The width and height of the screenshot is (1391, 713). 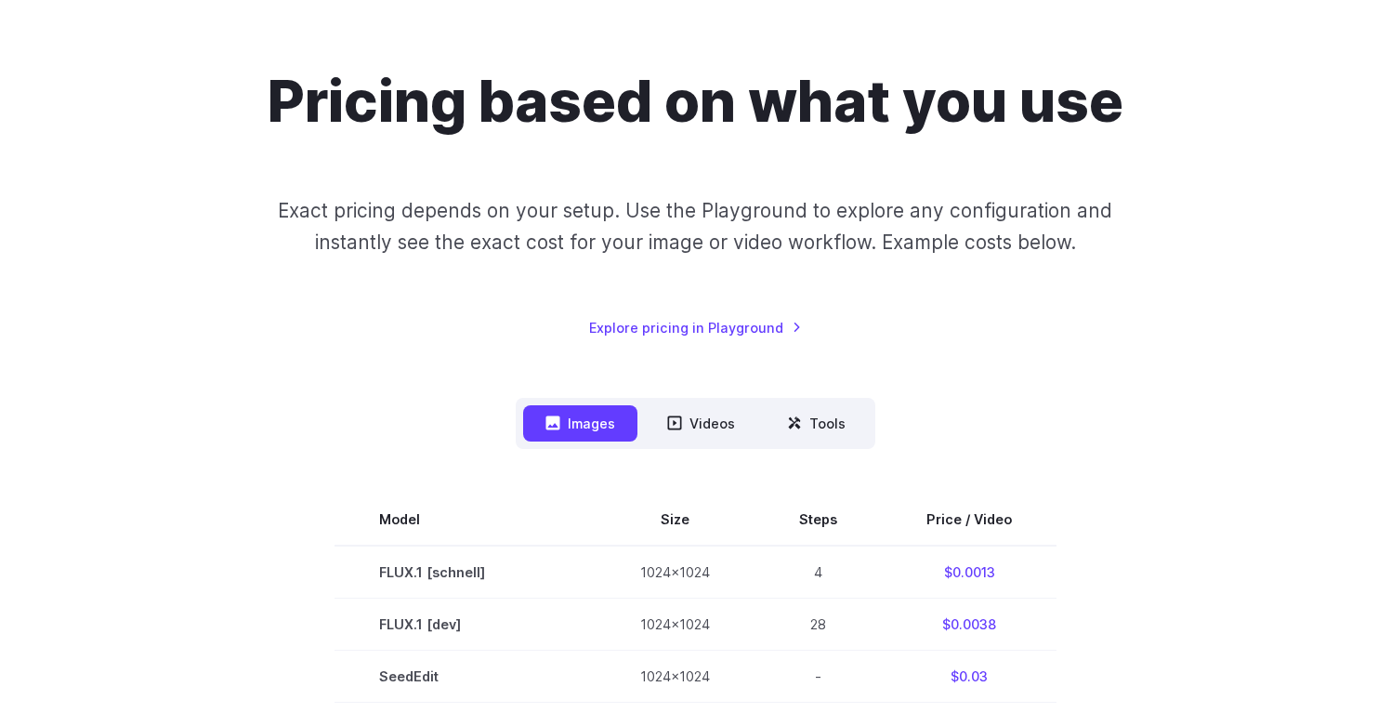 I want to click on td: $0.0038, so click(x=969, y=625).